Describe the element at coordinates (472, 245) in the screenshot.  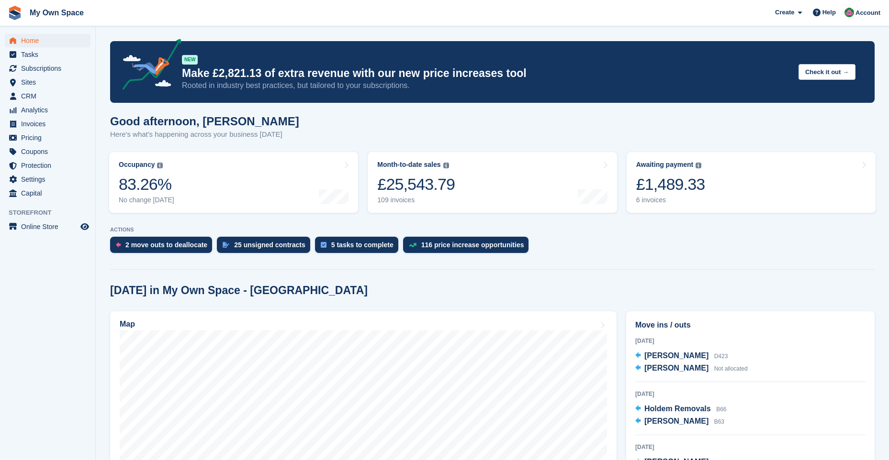
I see `div: 116 price increase opportunities` at that location.